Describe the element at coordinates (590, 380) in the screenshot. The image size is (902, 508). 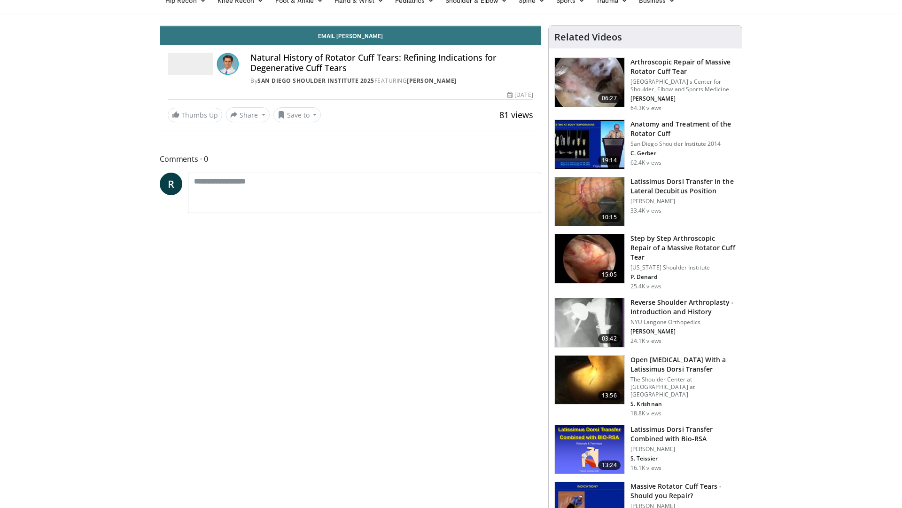
I see `img: 38772_0000_3.png.150x105_q85_crop-smart_upscale.jpg` at that location.